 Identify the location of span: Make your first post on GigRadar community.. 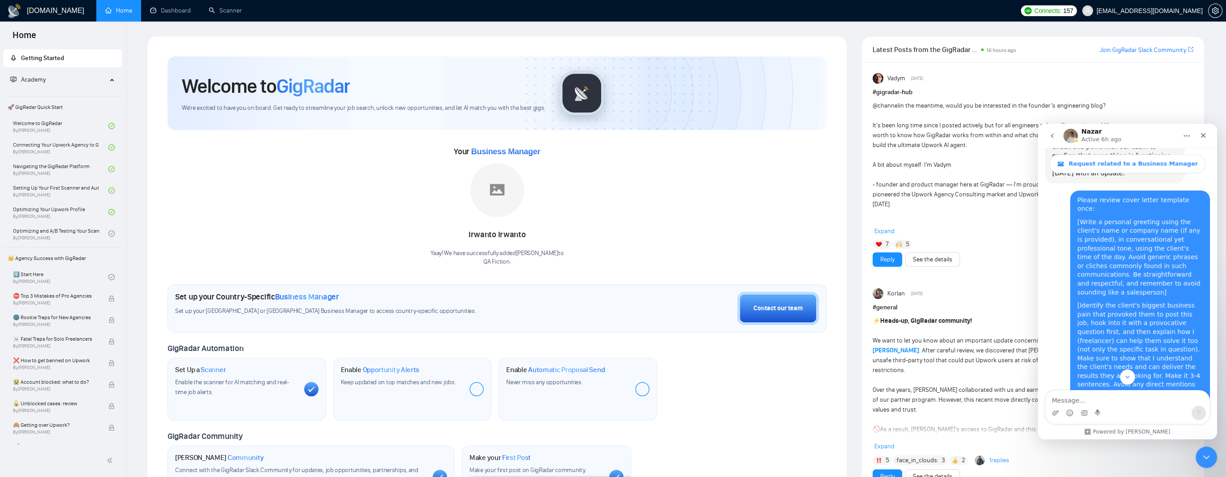
(528, 469).